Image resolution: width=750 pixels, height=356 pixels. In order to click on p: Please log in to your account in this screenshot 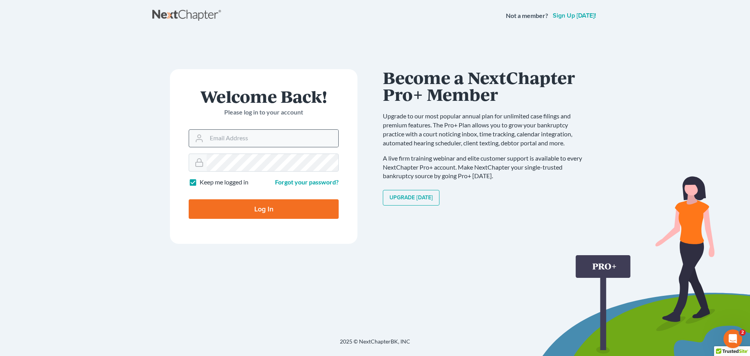, I will do `click(264, 112)`.